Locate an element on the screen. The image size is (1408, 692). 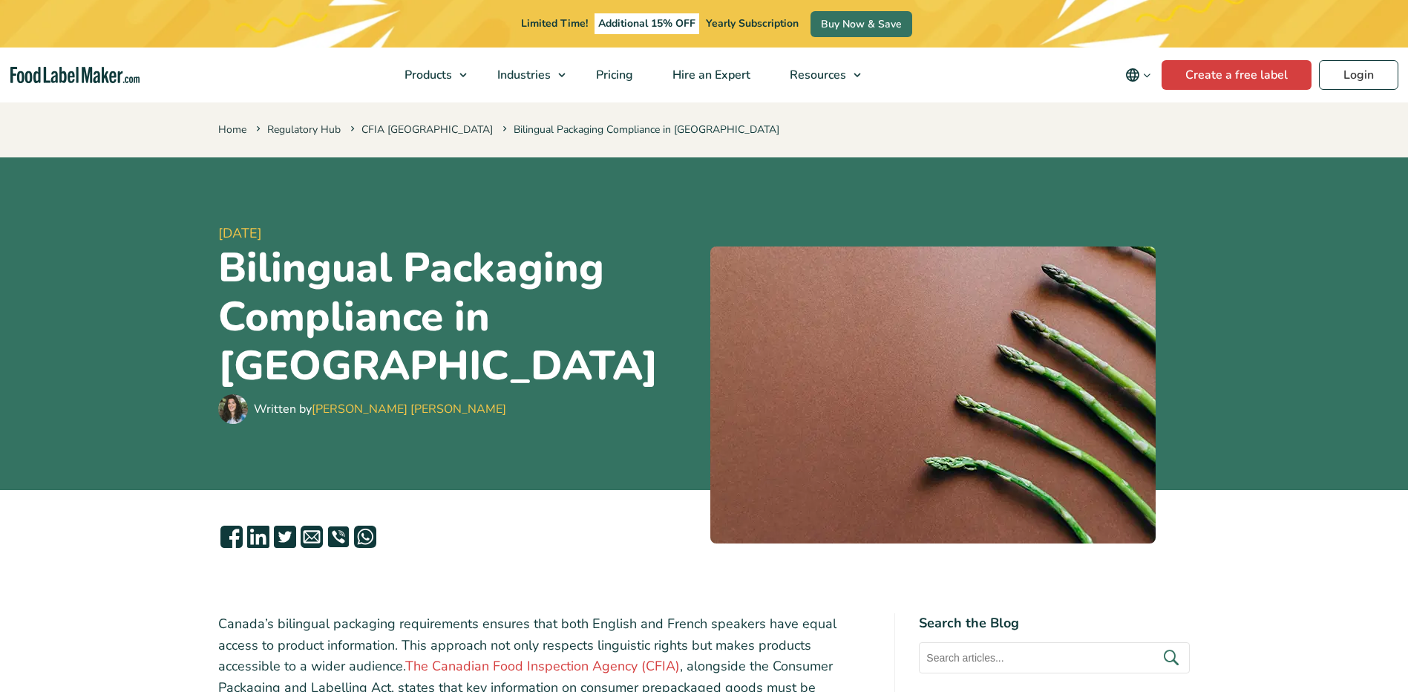
div: Written by is located at coordinates (380, 409).